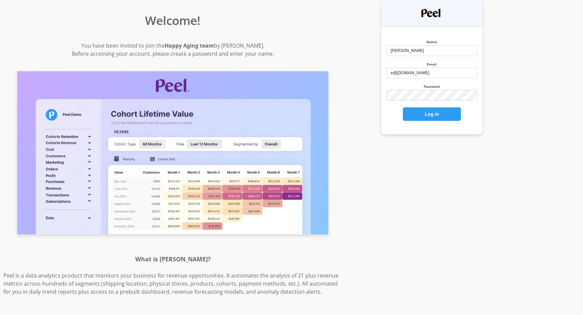  What do you see at coordinates (432, 42) in the screenshot?
I see `label: Name:` at bounding box center [432, 42].